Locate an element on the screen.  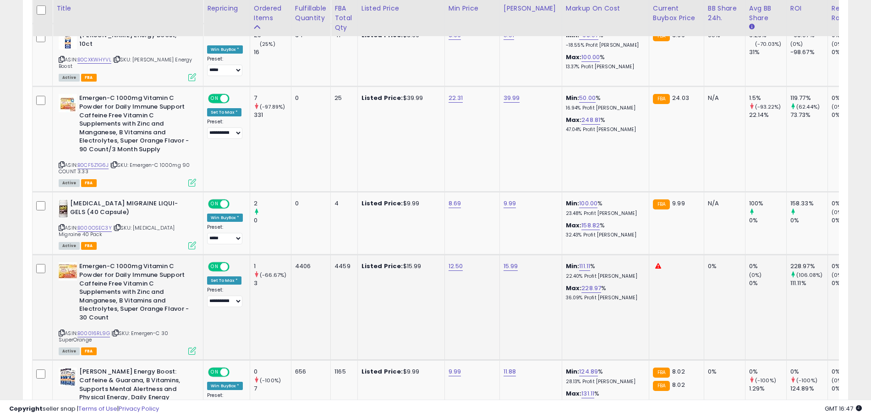
div: 3 is located at coordinates (272, 283).